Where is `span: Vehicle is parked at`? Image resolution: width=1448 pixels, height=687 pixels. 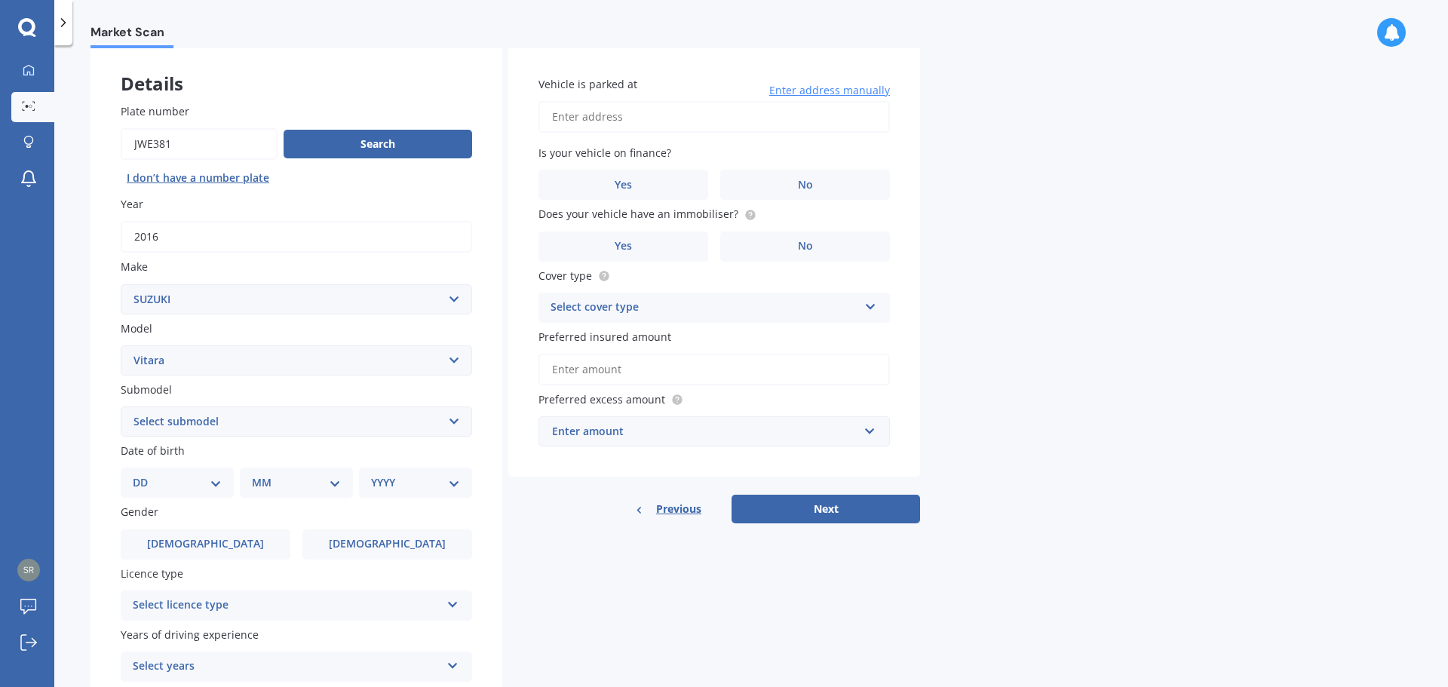 span: Vehicle is parked at is located at coordinates (587, 84).